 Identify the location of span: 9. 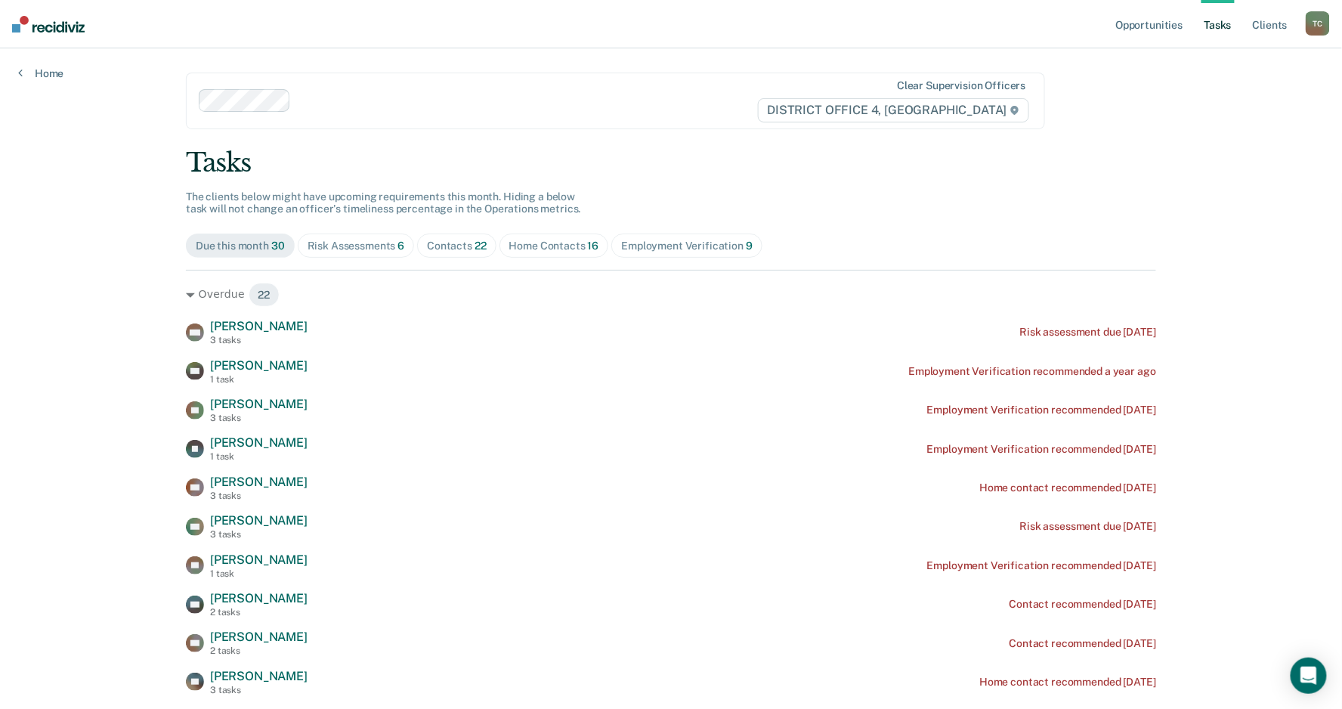
(749, 246).